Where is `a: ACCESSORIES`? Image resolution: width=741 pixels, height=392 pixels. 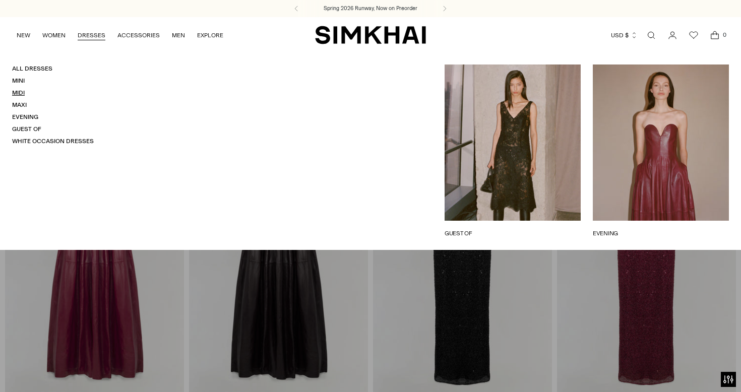
a: ACCESSORIES is located at coordinates (139, 35).